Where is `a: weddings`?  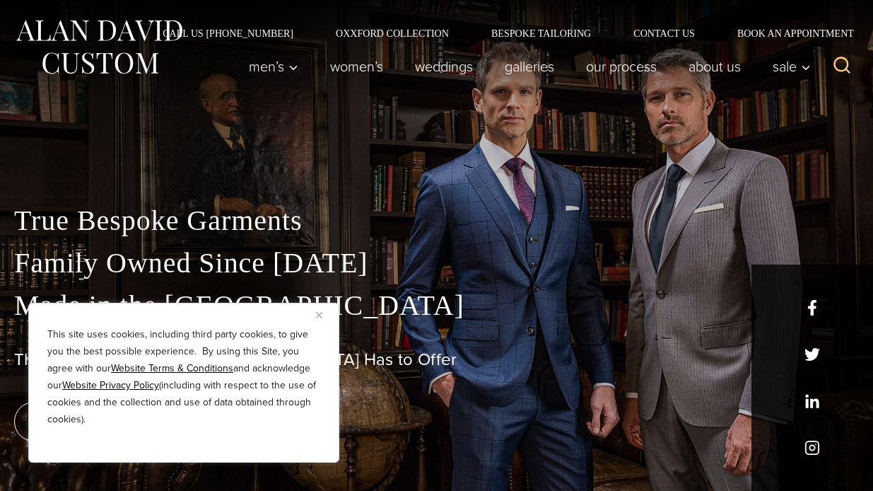 a: weddings is located at coordinates (444, 66).